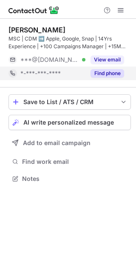 The image size is (136, 256). Describe the element at coordinates (34, 10) in the screenshot. I see `img: ContactOut v5.3.10` at that location.